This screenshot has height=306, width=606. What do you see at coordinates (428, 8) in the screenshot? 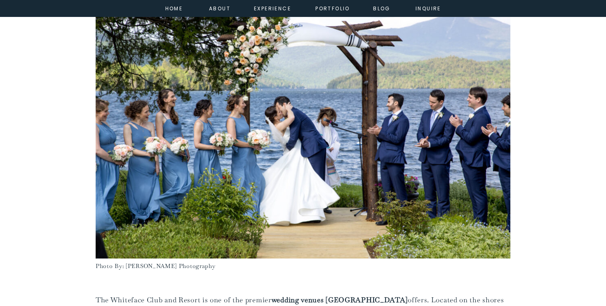
I see `nav: inquire` at bounding box center [428, 8].